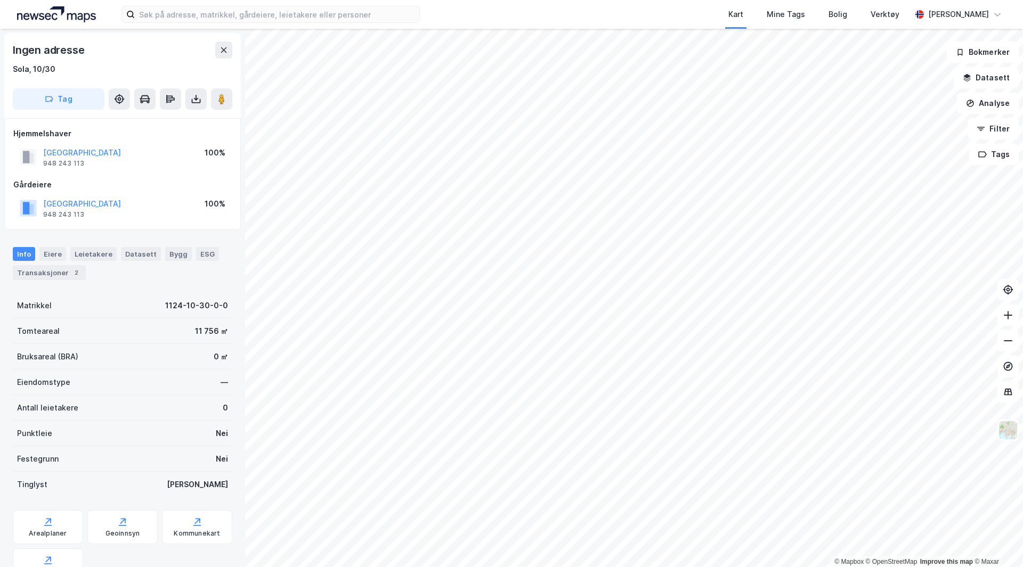 This screenshot has height=567, width=1023. I want to click on div: Mine Tags, so click(786, 14).